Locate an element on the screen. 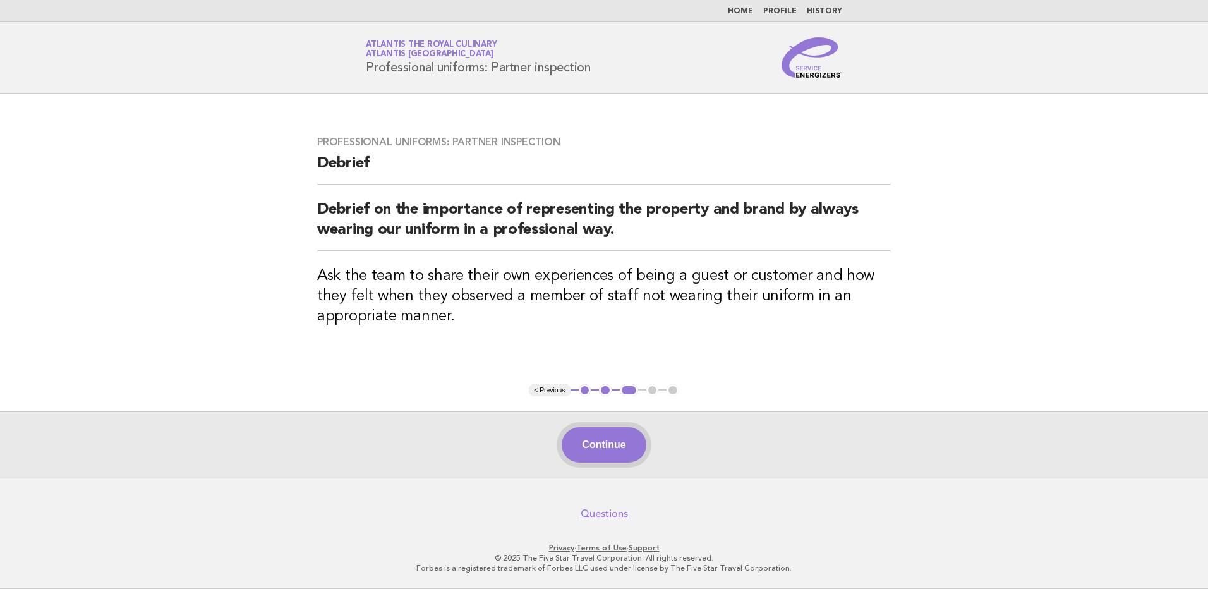 The image size is (1208, 589). h2: Debrief is located at coordinates (604, 169).